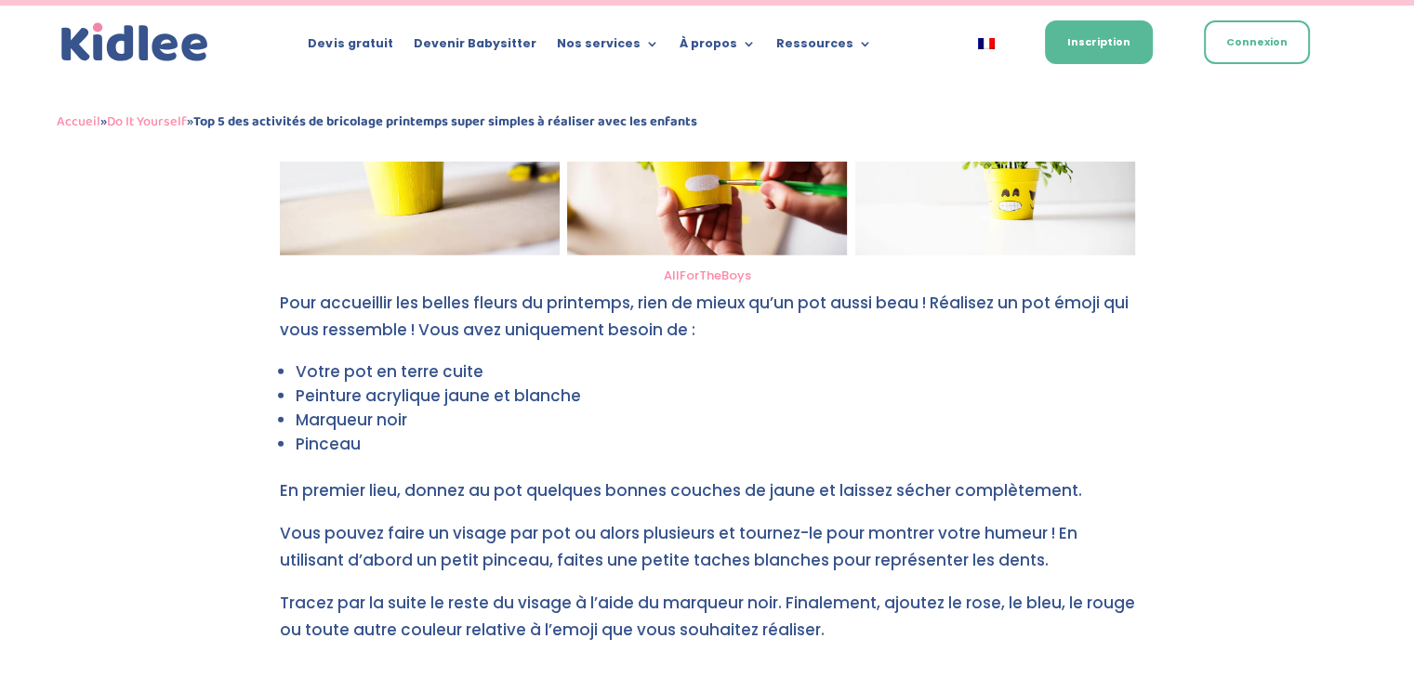  Describe the element at coordinates (474, 47) in the screenshot. I see `a: Devenir Babysitter` at that location.